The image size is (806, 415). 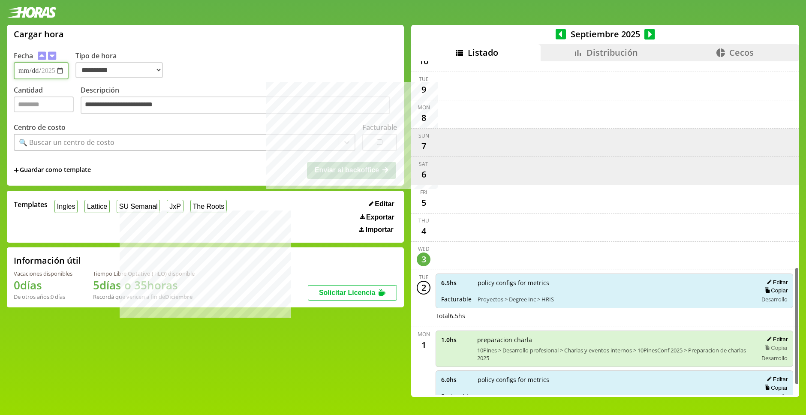 I want to click on div: 4, so click(x=423, y=231).